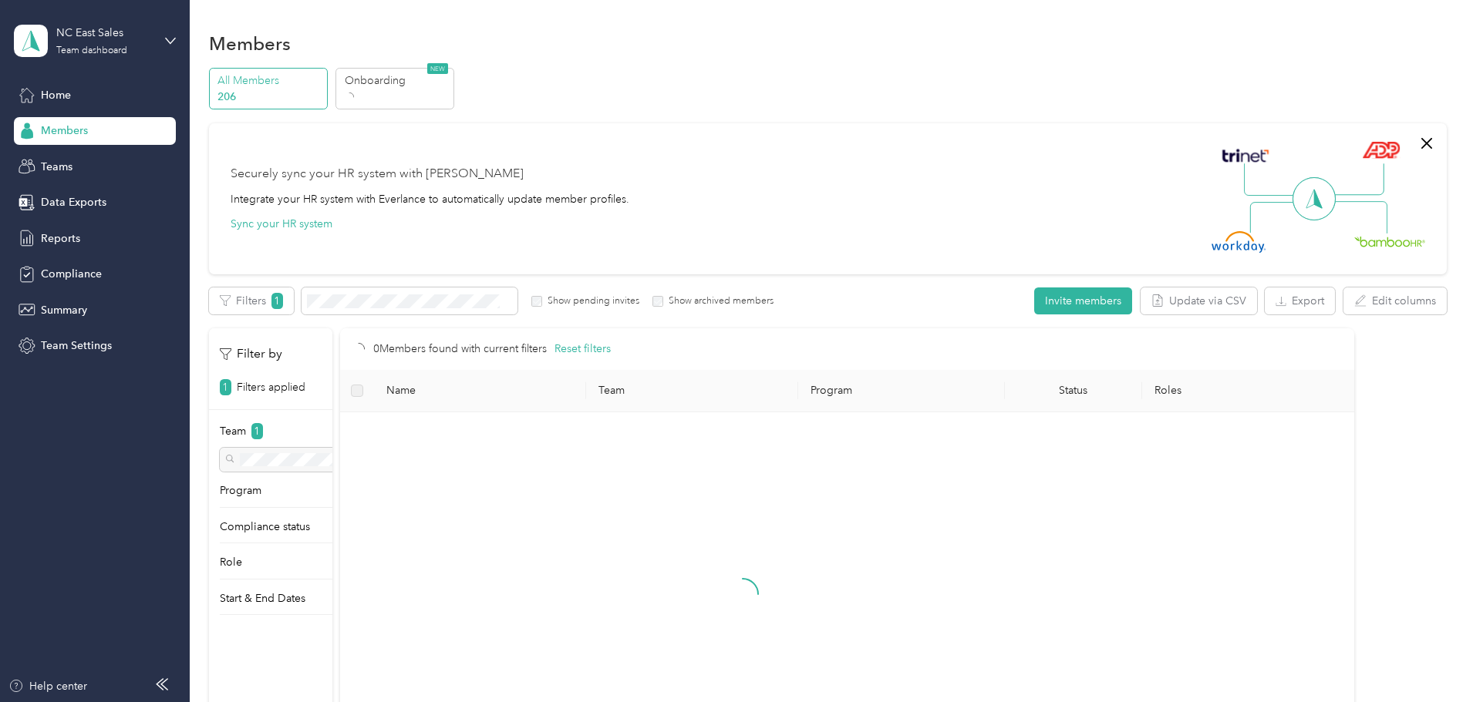 The height and width of the screenshot is (702, 1473). What do you see at coordinates (48, 686) in the screenshot?
I see `button: Help center` at bounding box center [48, 686].